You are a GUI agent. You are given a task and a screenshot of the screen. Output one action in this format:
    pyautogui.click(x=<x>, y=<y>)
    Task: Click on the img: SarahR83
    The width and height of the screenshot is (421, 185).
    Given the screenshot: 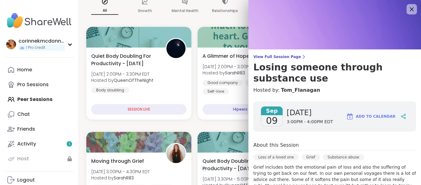 What is the action you would take?
    pyautogui.click(x=176, y=153)
    